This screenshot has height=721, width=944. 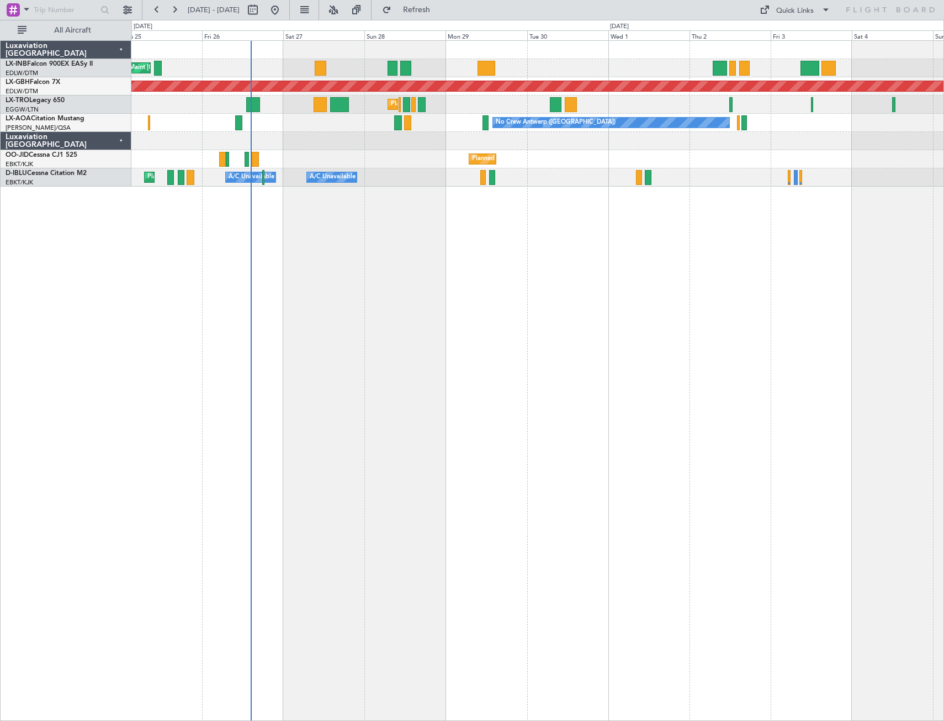 I want to click on a: LX-TROLegacy 650, so click(x=35, y=100).